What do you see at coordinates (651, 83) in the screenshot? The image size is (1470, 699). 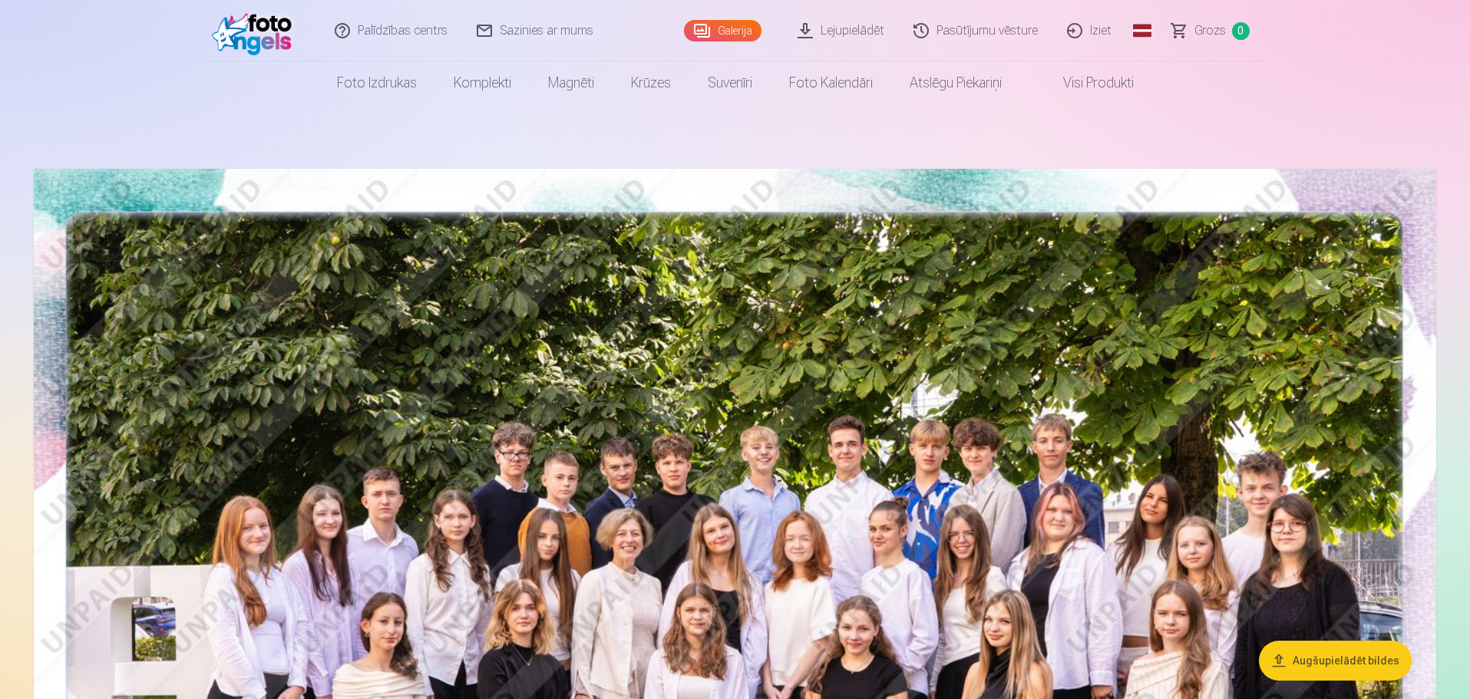 I see `a: Krūzes` at bounding box center [651, 83].